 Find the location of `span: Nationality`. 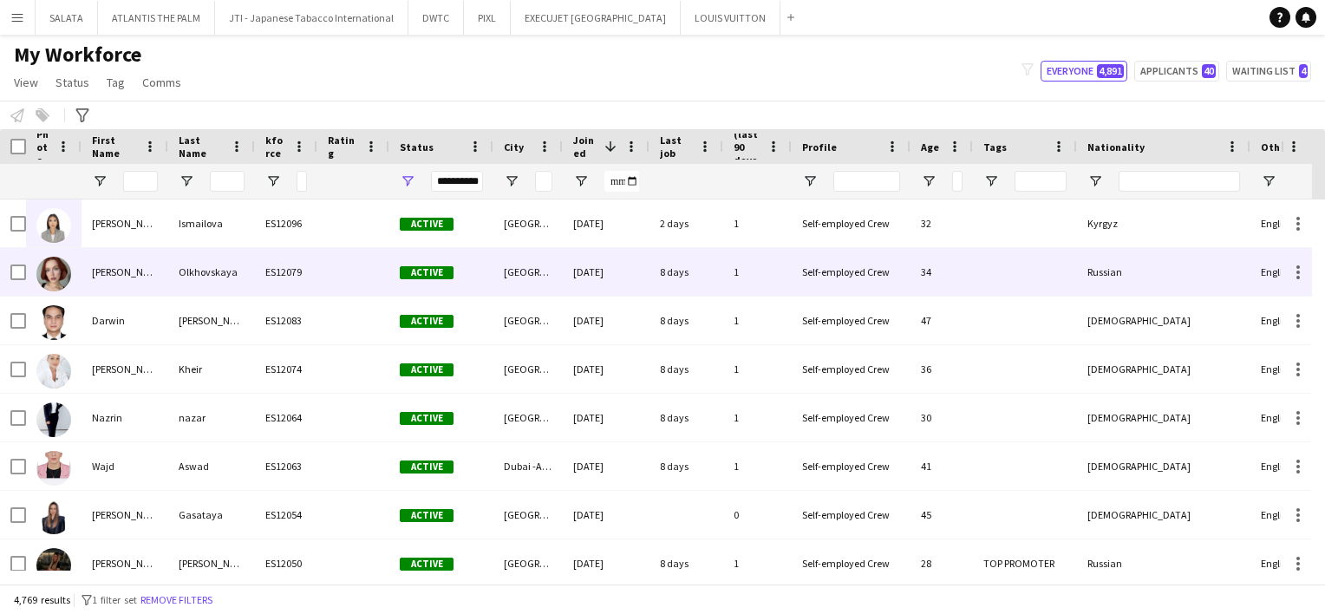

span: Nationality is located at coordinates (1116, 147).